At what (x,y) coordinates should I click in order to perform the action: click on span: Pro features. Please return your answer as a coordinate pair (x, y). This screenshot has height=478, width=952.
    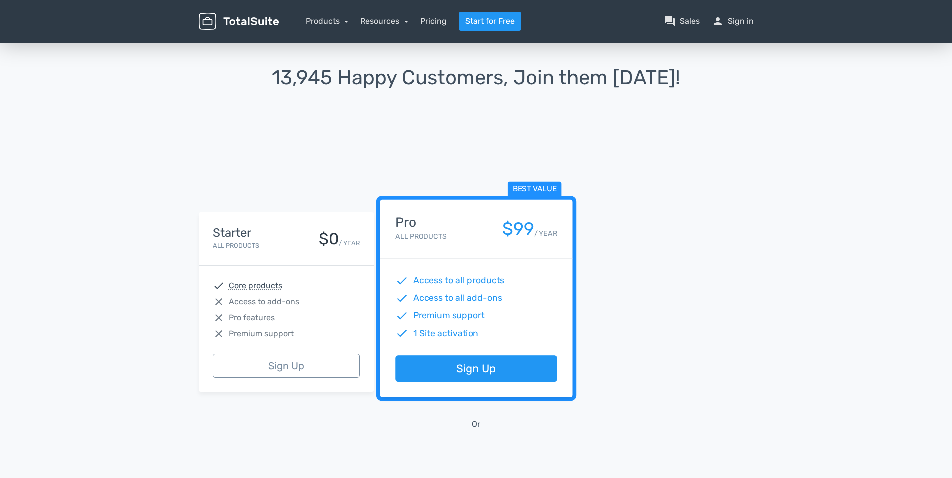
    Looking at the image, I should click on (252, 318).